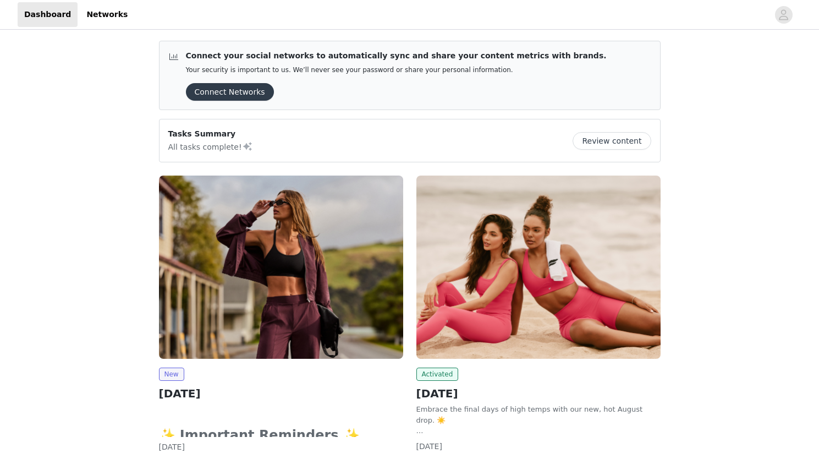 This screenshot has height=459, width=819. Describe the element at coordinates (47, 14) in the screenshot. I see `a: Dashboard` at that location.